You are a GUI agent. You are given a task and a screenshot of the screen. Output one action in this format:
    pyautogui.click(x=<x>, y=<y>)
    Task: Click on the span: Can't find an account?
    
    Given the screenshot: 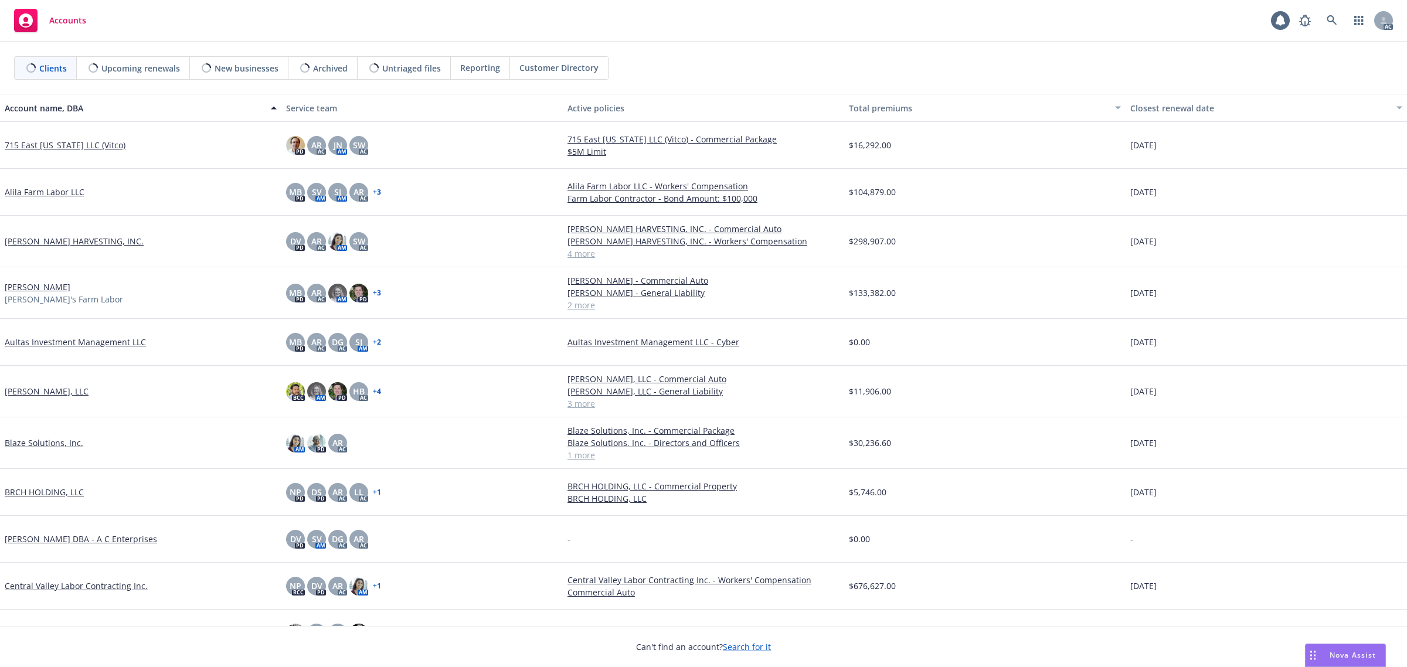 What is the action you would take?
    pyautogui.click(x=703, y=646)
    